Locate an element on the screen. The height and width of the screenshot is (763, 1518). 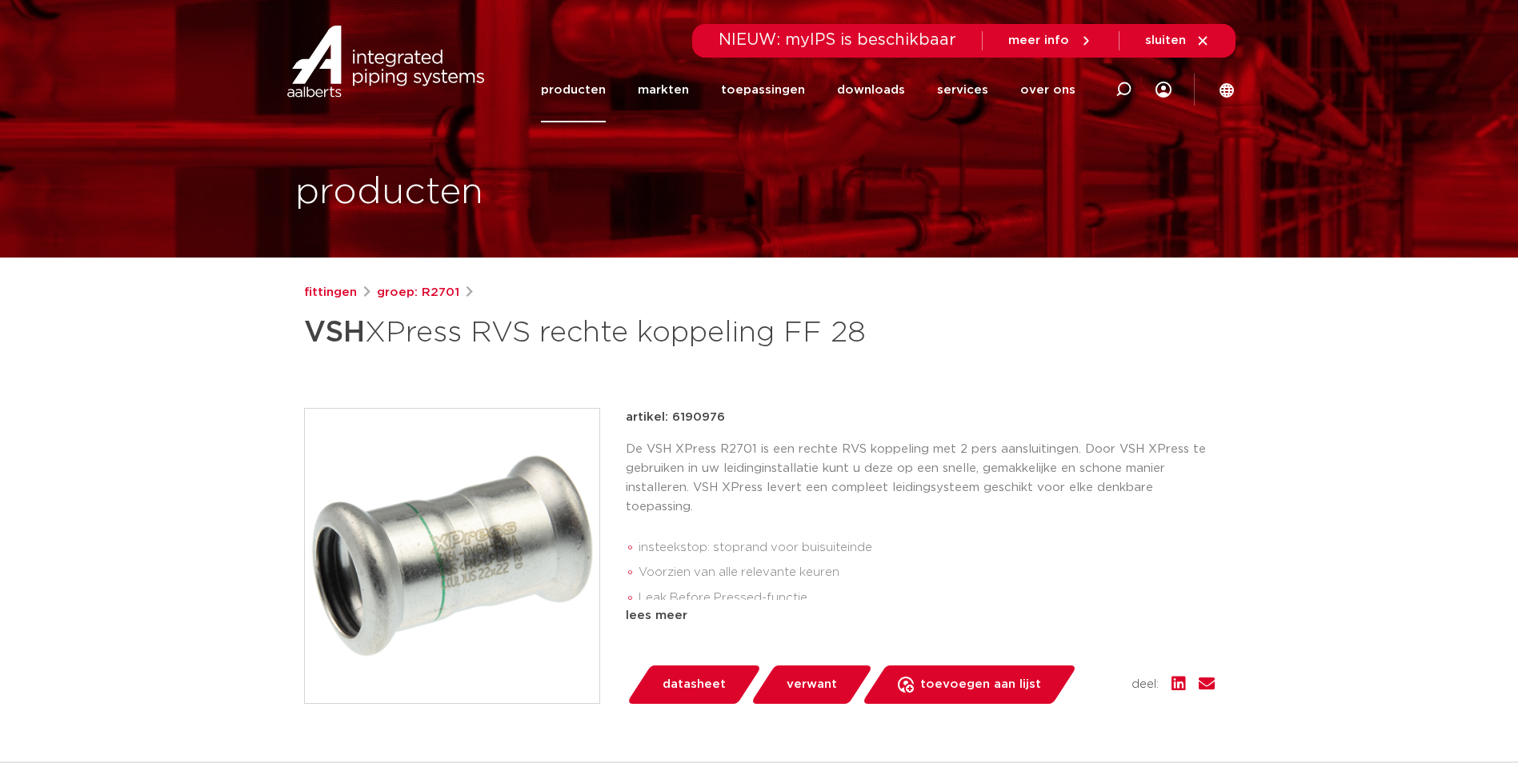
a: producten is located at coordinates (573, 90).